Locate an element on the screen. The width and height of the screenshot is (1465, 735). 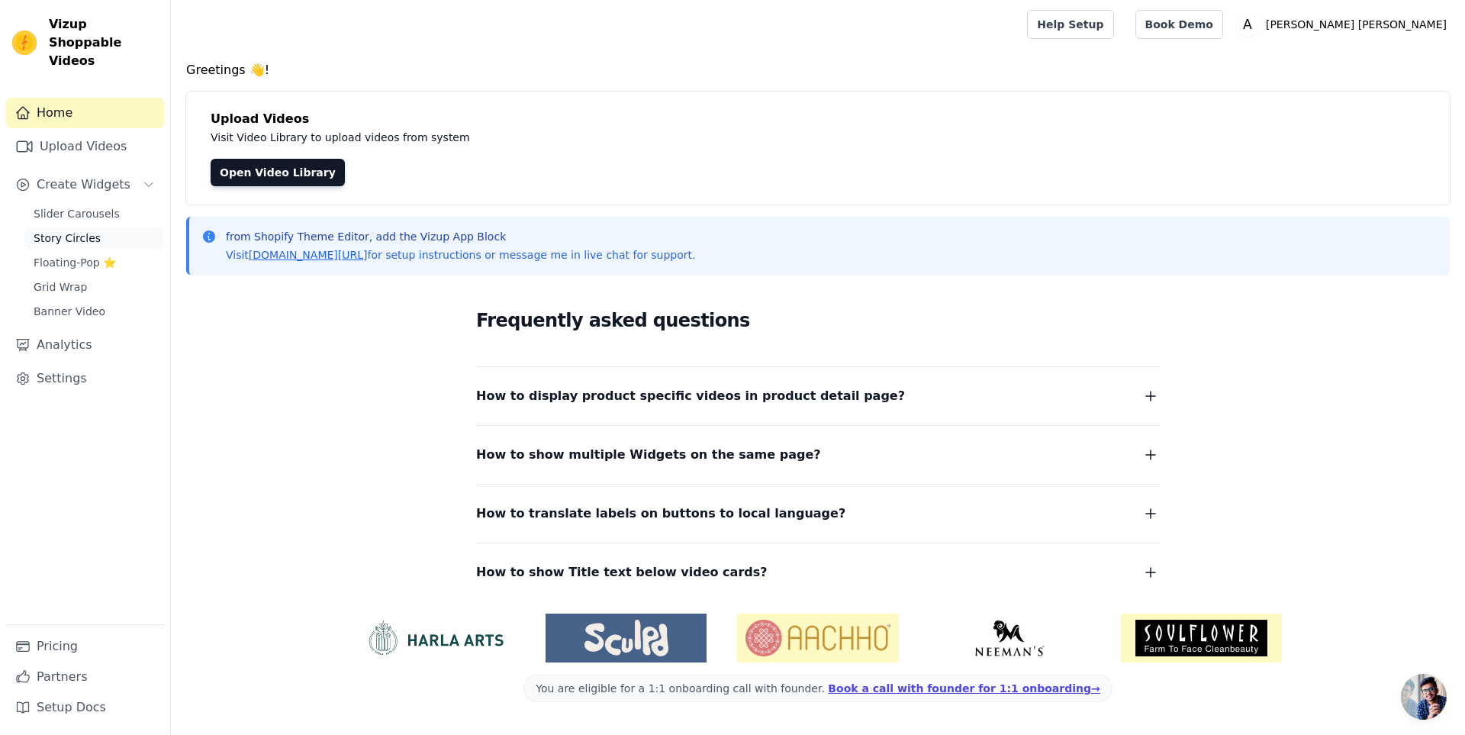
p: Visit for setup instructions or message me in live chat for support. is located at coordinates (460, 255).